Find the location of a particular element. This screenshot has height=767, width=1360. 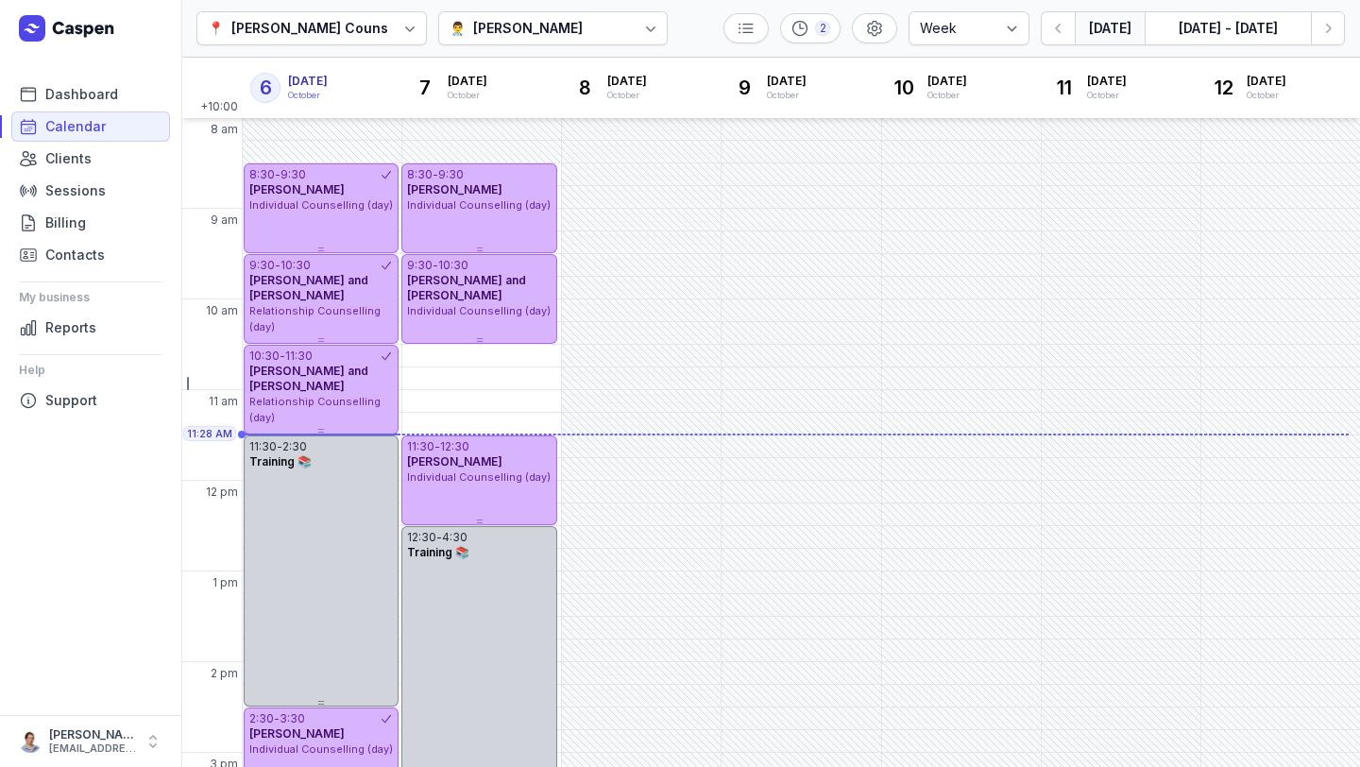

span: Sessions is located at coordinates (76, 191).